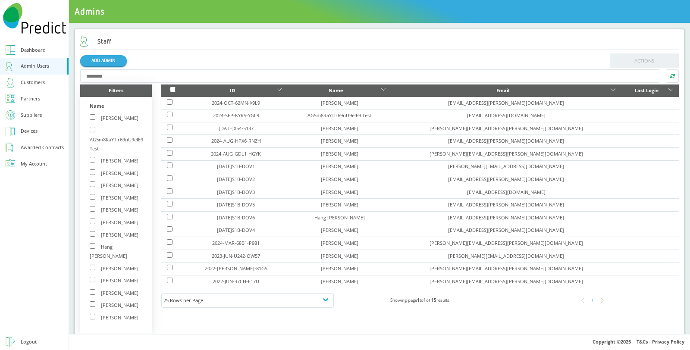 Image resolution: width=690 pixels, height=350 pixels. I want to click on a: 2022-JUN-37CH-E17U, so click(236, 281).